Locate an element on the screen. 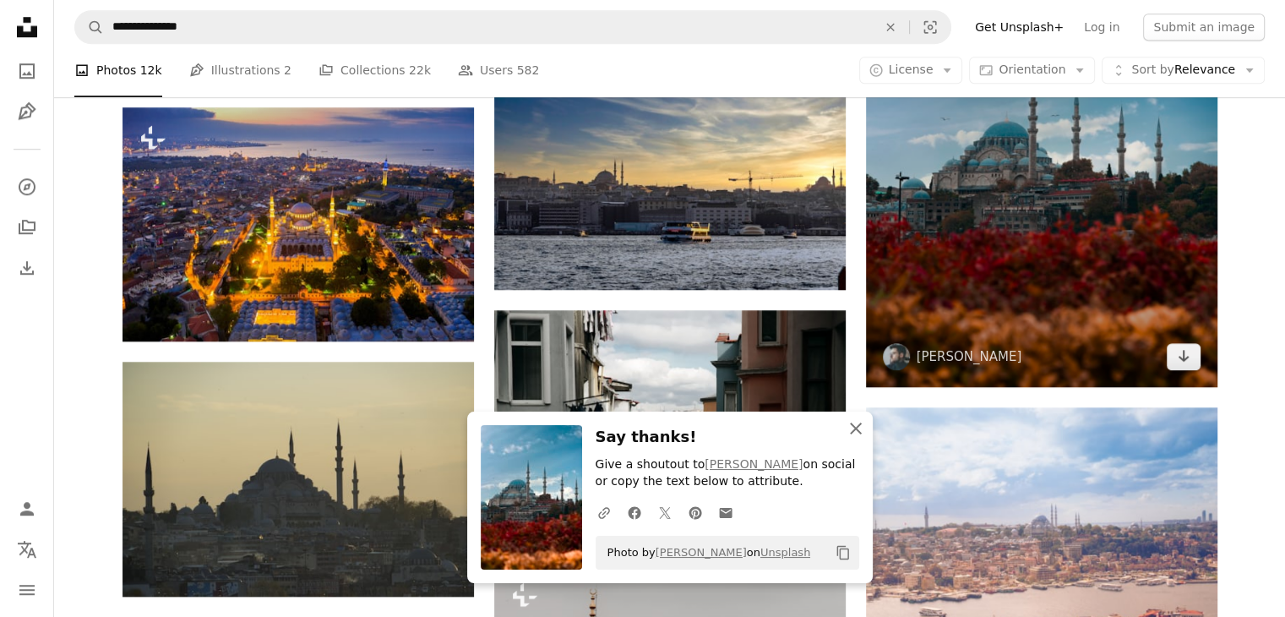 This screenshot has height=617, width=1285. img: Go to Ahmed Mulla's profile is located at coordinates (897, 357).